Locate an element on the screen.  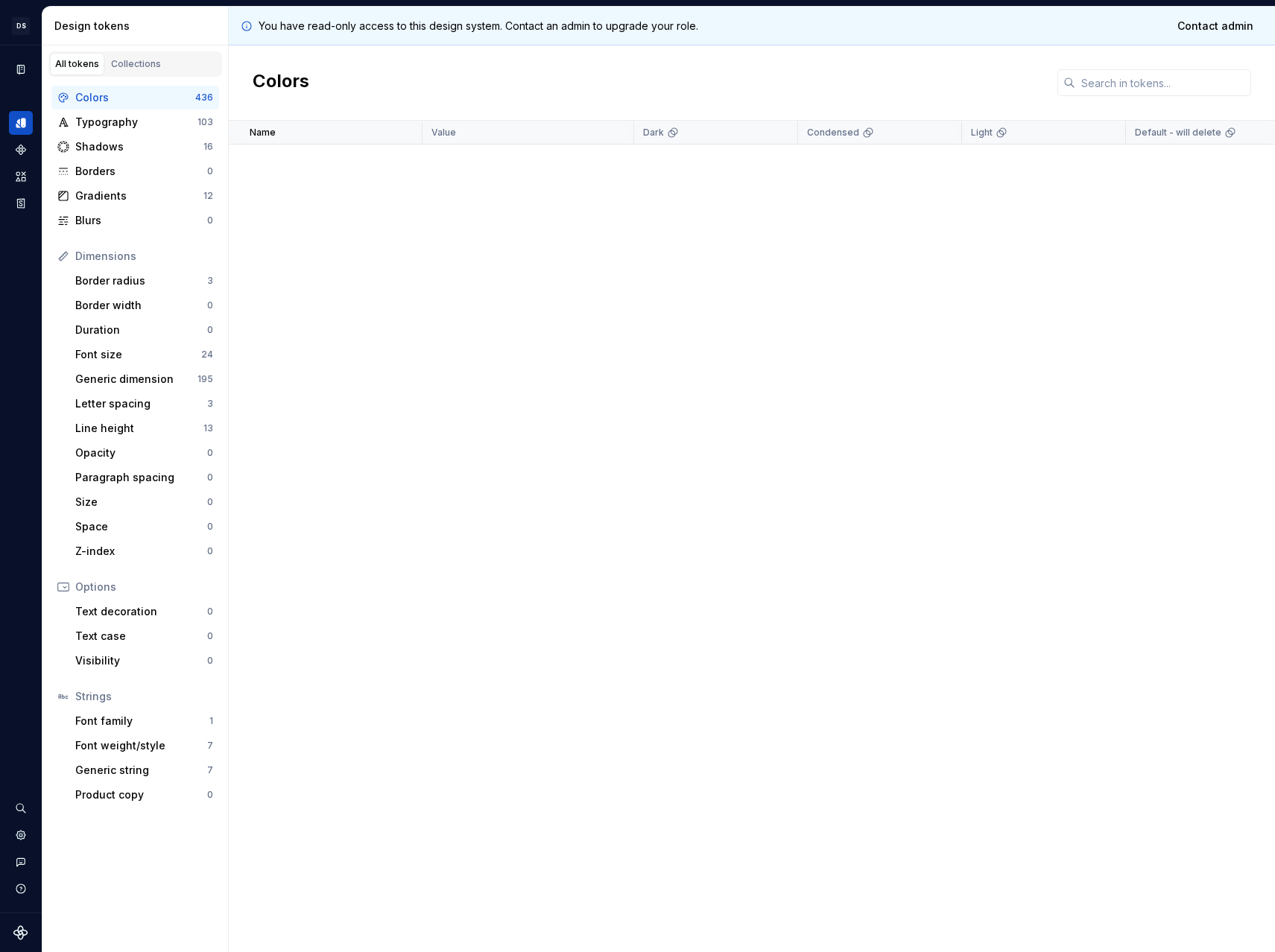
p: You have read-only access to this design system. Contact an admin to upgrade your role. is located at coordinates (478, 26).